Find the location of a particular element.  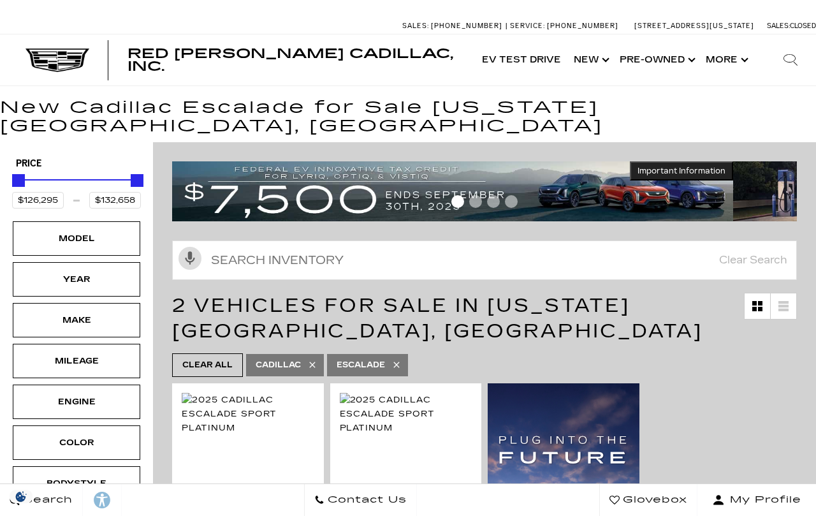

span: Escalade is located at coordinates (361, 365).